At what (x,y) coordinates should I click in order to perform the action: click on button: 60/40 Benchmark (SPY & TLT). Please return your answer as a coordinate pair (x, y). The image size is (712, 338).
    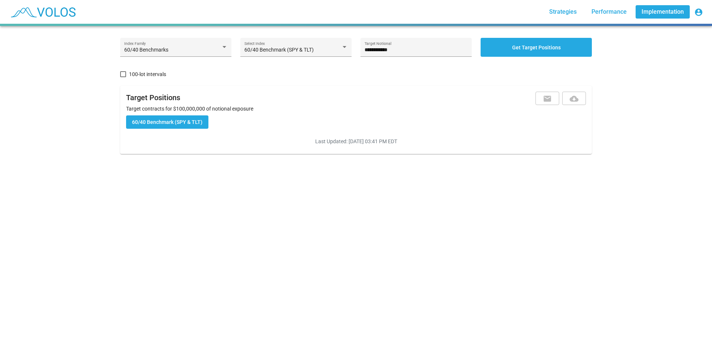
    Looking at the image, I should click on (167, 122).